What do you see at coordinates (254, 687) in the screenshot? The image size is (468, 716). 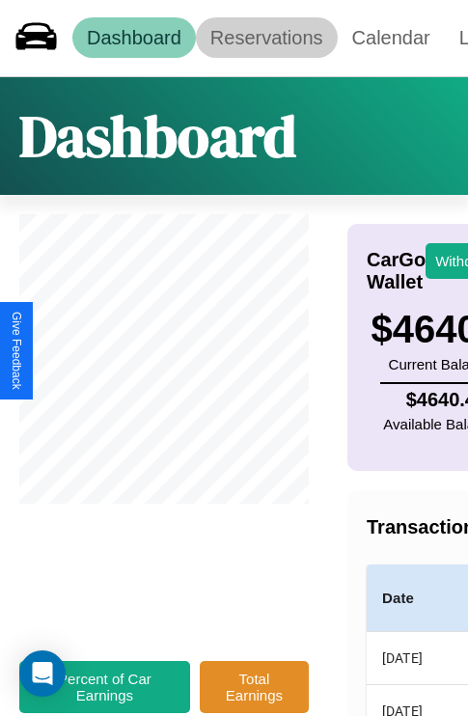 I see `button: Total Earnings` at bounding box center [254, 687].